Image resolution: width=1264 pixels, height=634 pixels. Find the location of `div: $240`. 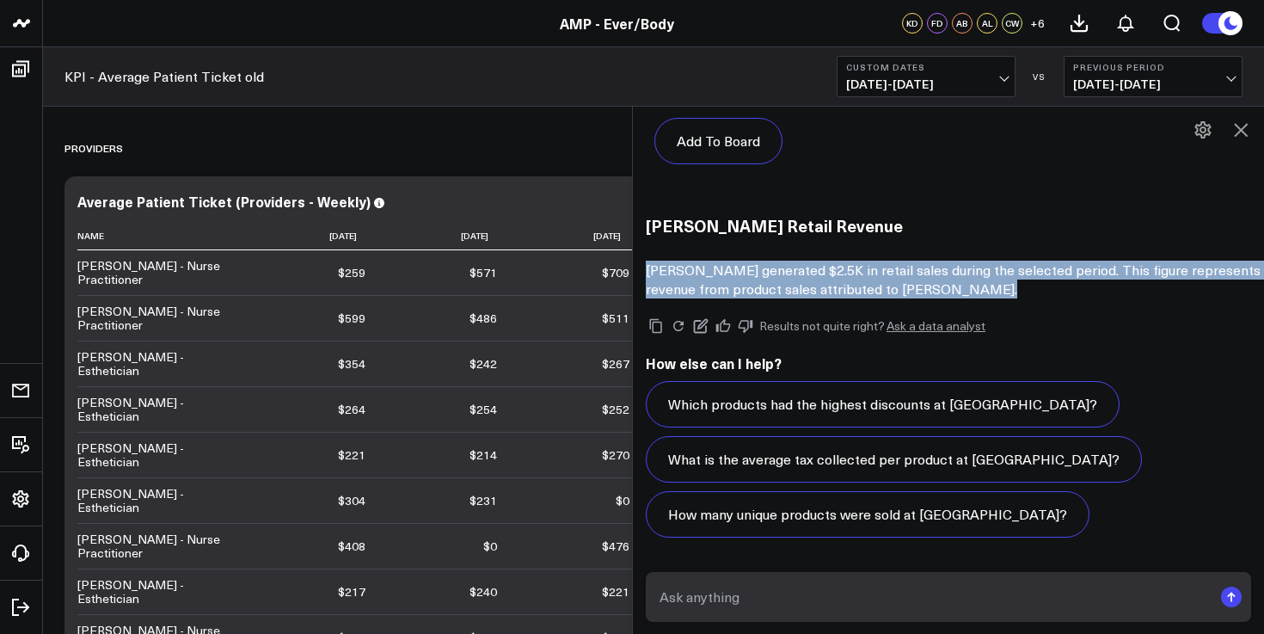

div: $240 is located at coordinates (483, 591).